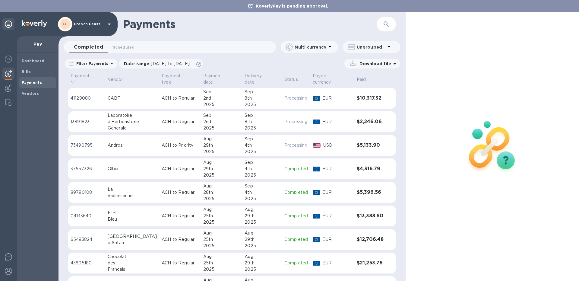 Image resolution: width=579 pixels, height=281 pixels. What do you see at coordinates (132, 128) in the screenshot?
I see `div: Generale` at bounding box center [132, 128].